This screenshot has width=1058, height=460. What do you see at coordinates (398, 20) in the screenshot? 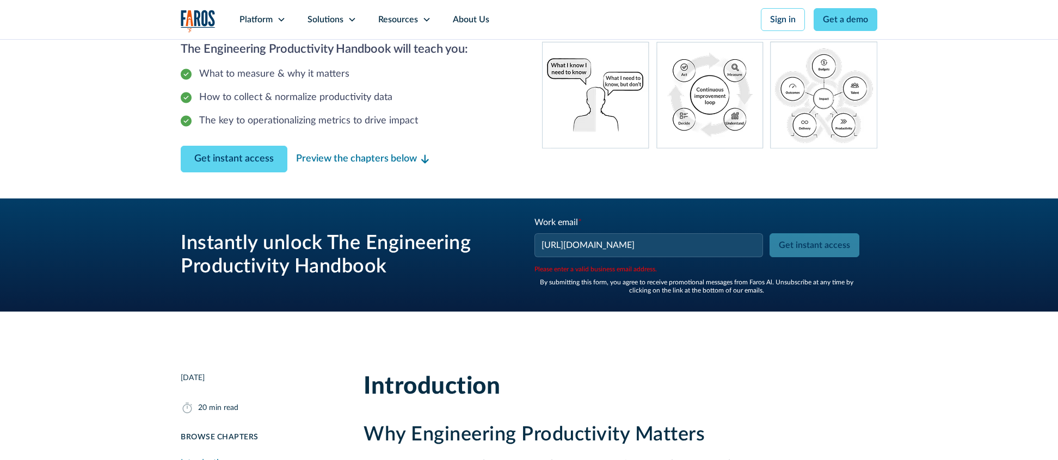
I see `div: Resources` at bounding box center [398, 20].